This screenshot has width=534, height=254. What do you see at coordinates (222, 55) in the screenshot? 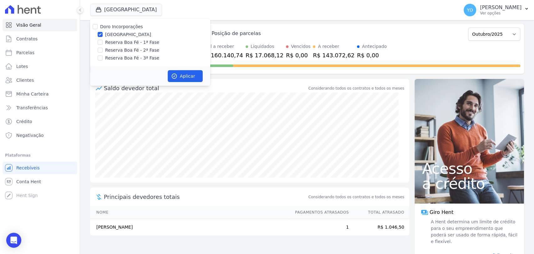
I see `div: R$ 160.140,74` at bounding box center [222, 55].